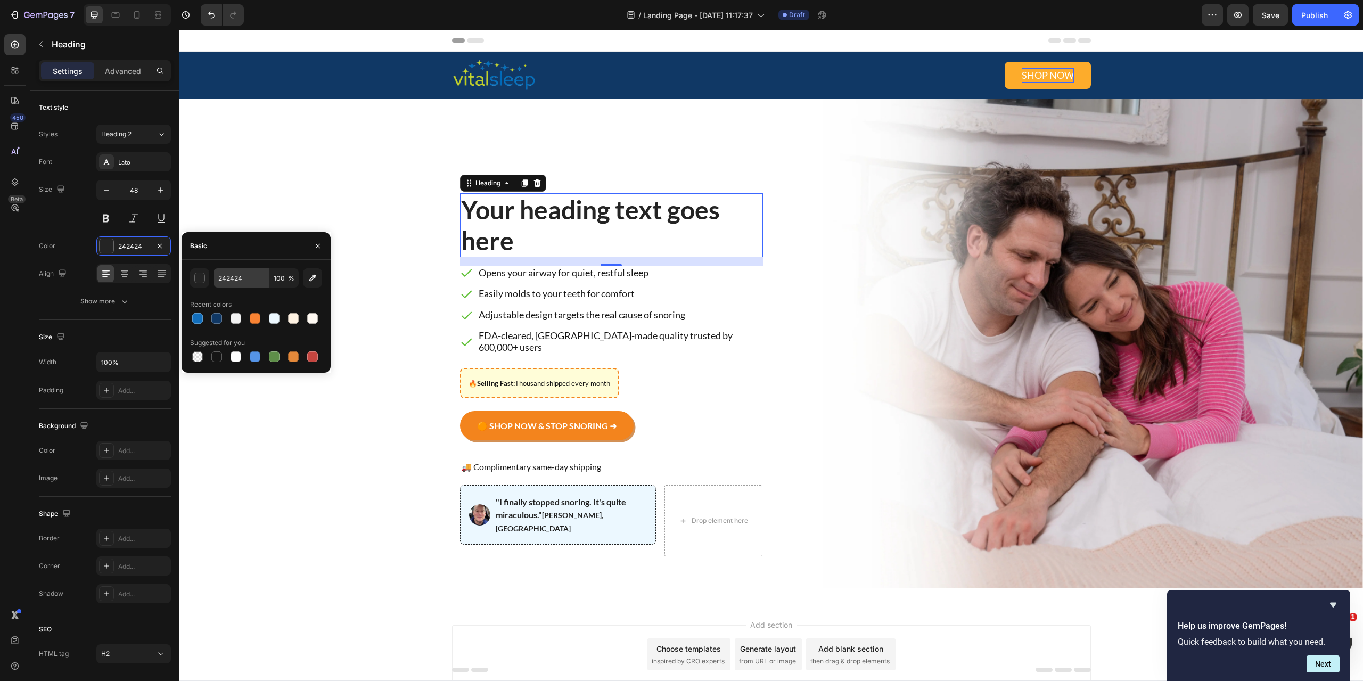 This screenshot has height=681, width=1363. What do you see at coordinates (54, 274) in the screenshot?
I see `div: Align` at bounding box center [54, 274].